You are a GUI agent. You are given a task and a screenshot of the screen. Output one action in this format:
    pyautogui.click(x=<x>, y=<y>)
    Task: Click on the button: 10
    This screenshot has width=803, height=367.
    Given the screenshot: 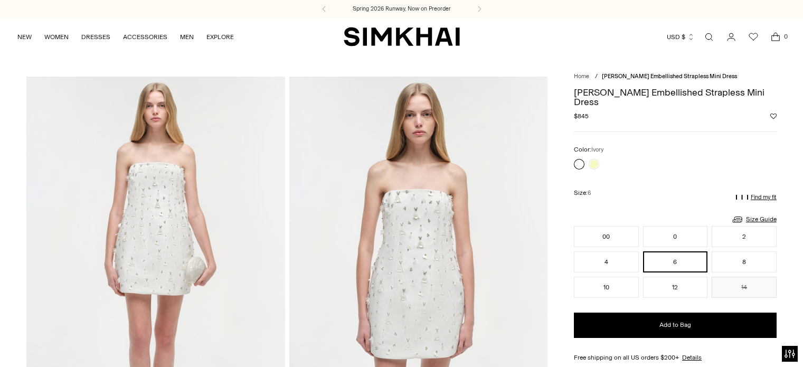 What is the action you would take?
    pyautogui.click(x=606, y=287)
    